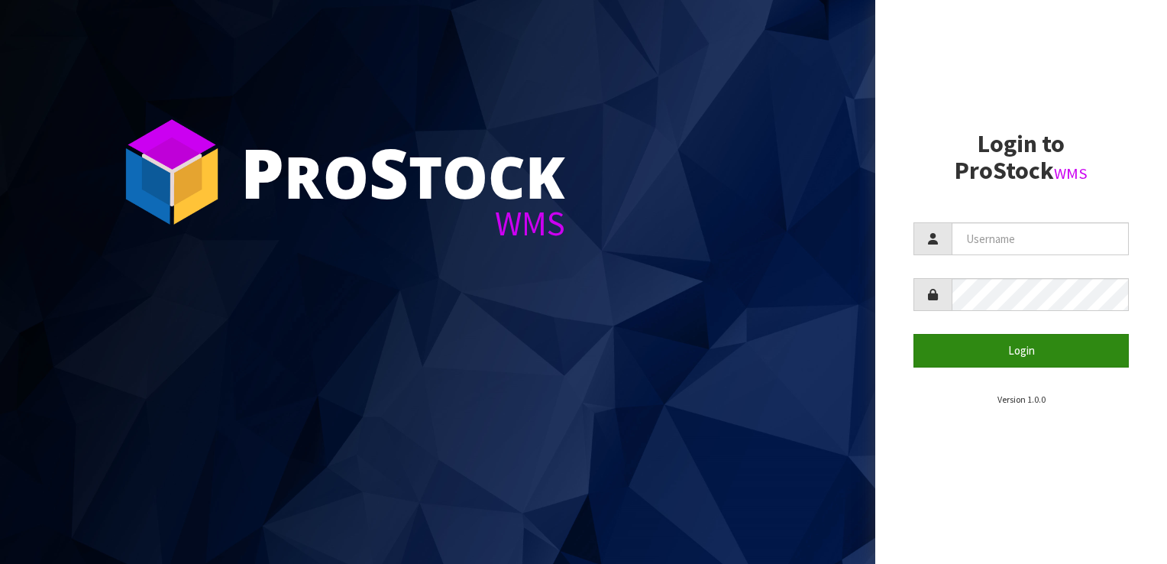  Describe the element at coordinates (1071, 173) in the screenshot. I see `small: WMS` at that location.